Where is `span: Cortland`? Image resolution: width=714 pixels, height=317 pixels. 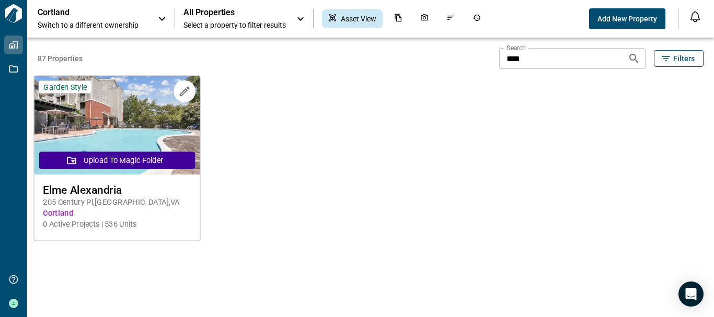
span: Cortland is located at coordinates (117, 213).